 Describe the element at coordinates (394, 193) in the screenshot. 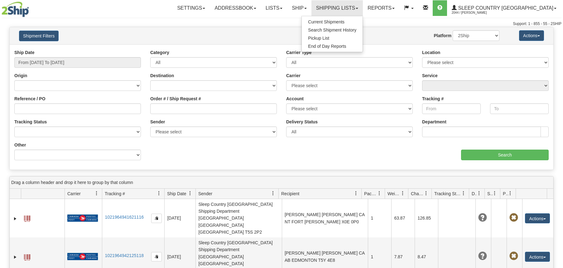

I see `span: Weight` at that location.